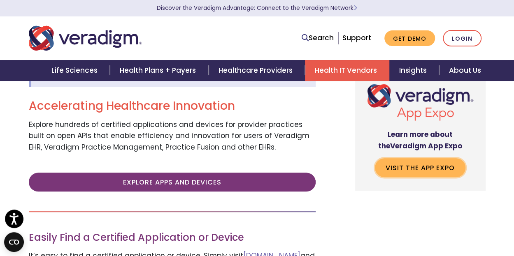 This screenshot has width=514, height=256. I want to click on h3: Easily Find a Certified Application or Device, so click(172, 238).